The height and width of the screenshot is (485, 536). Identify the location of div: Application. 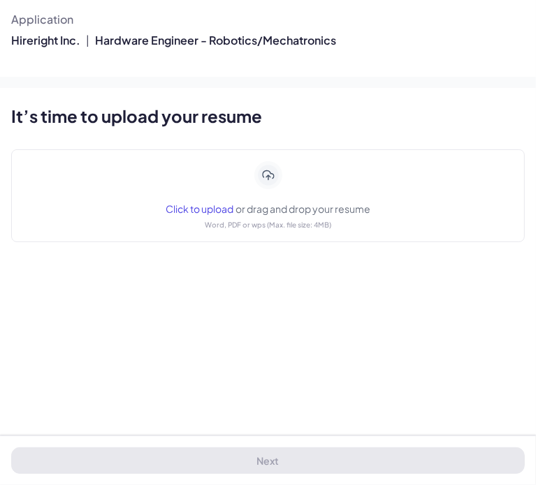
(268, 20).